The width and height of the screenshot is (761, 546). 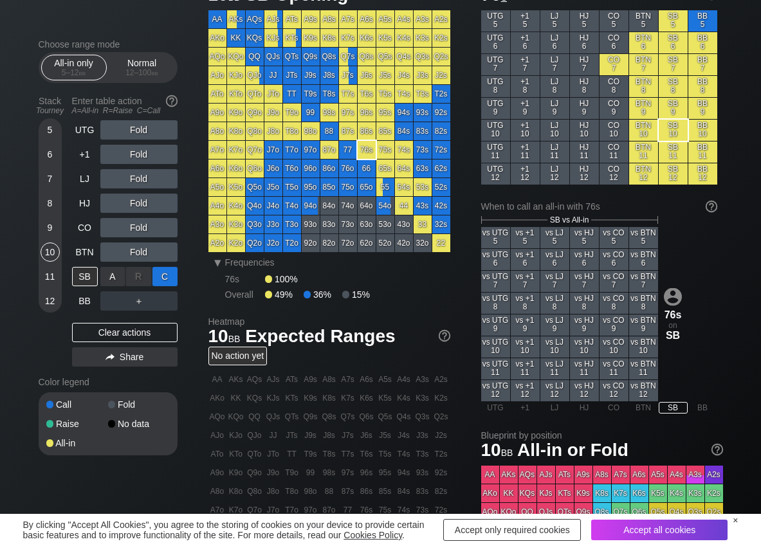 What do you see at coordinates (385, 131) in the screenshot?
I see `div: 85s` at bounding box center [385, 131].